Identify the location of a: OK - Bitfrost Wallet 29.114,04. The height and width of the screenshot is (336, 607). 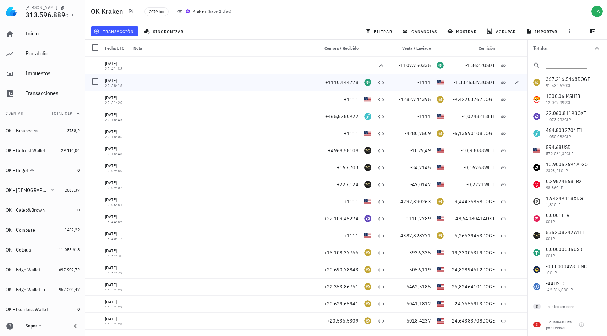
(43, 150).